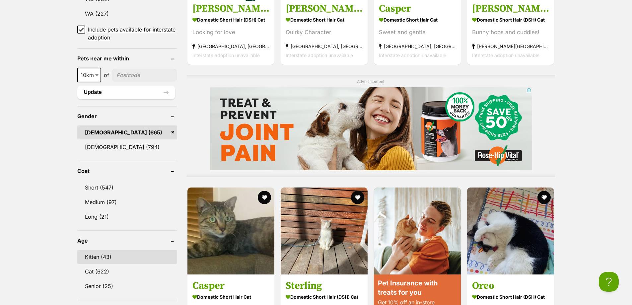 This screenshot has width=632, height=305. I want to click on div: Looking for love, so click(231, 32).